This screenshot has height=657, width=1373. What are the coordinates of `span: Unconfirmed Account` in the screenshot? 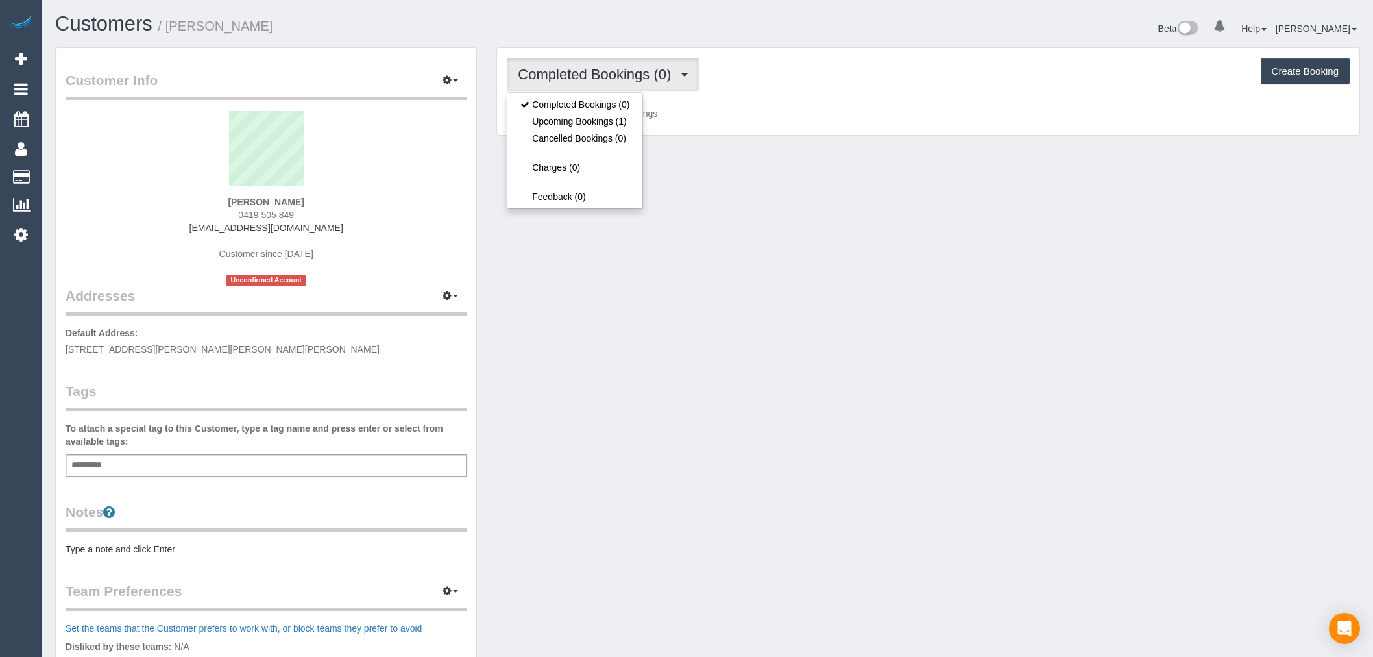 It's located at (266, 280).